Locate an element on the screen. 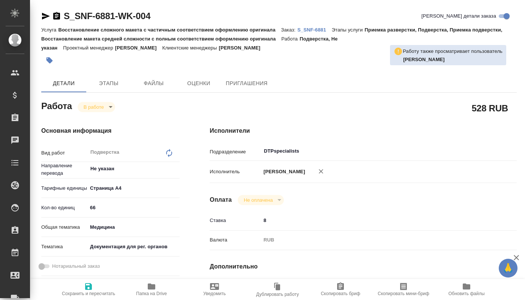  p: Подразделение is located at coordinates (235, 152).